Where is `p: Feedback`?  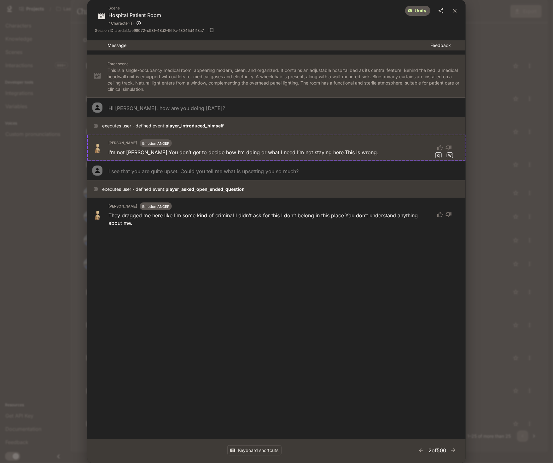 p: Feedback is located at coordinates (445, 45).